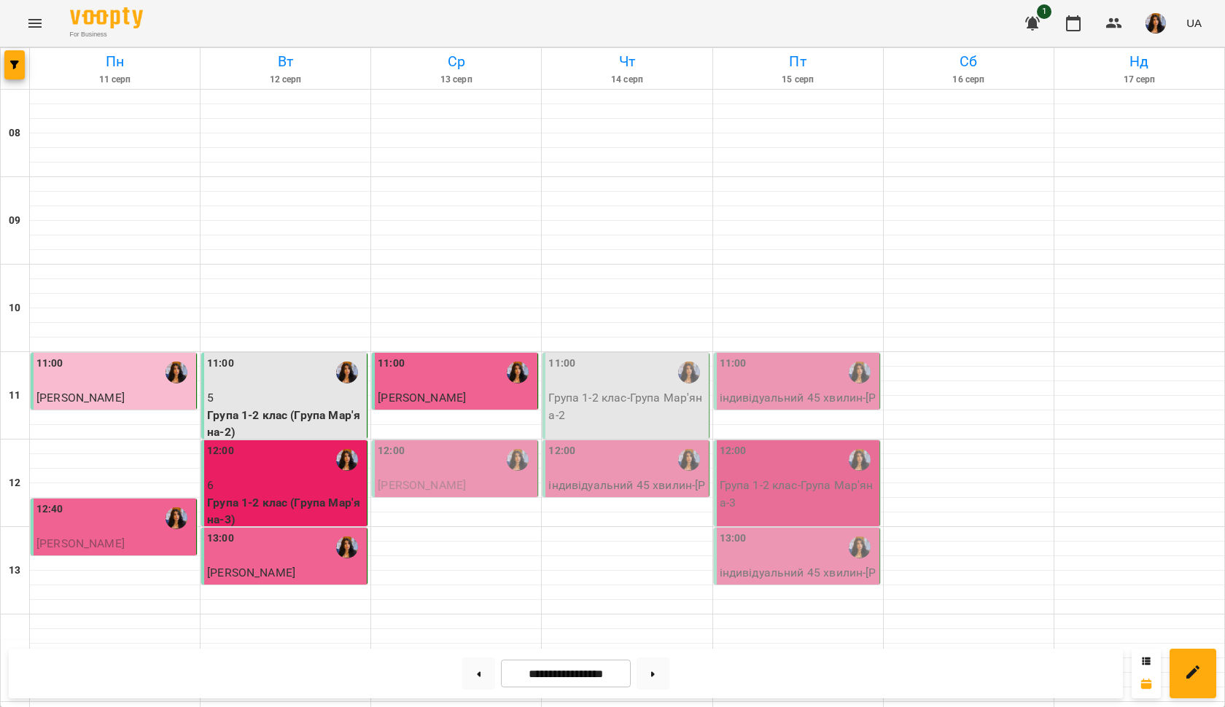  What do you see at coordinates (626, 61) in the screenshot?
I see `h6: Чт` at bounding box center [626, 61].